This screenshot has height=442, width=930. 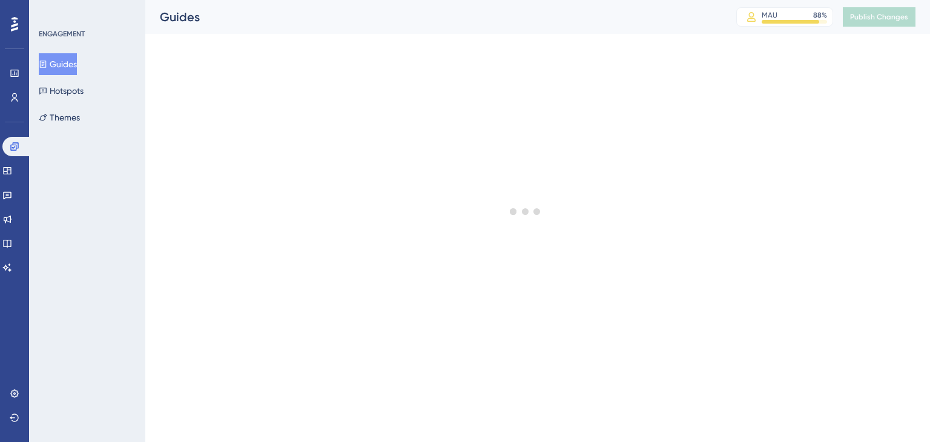 I want to click on div: 88 %, so click(x=820, y=15).